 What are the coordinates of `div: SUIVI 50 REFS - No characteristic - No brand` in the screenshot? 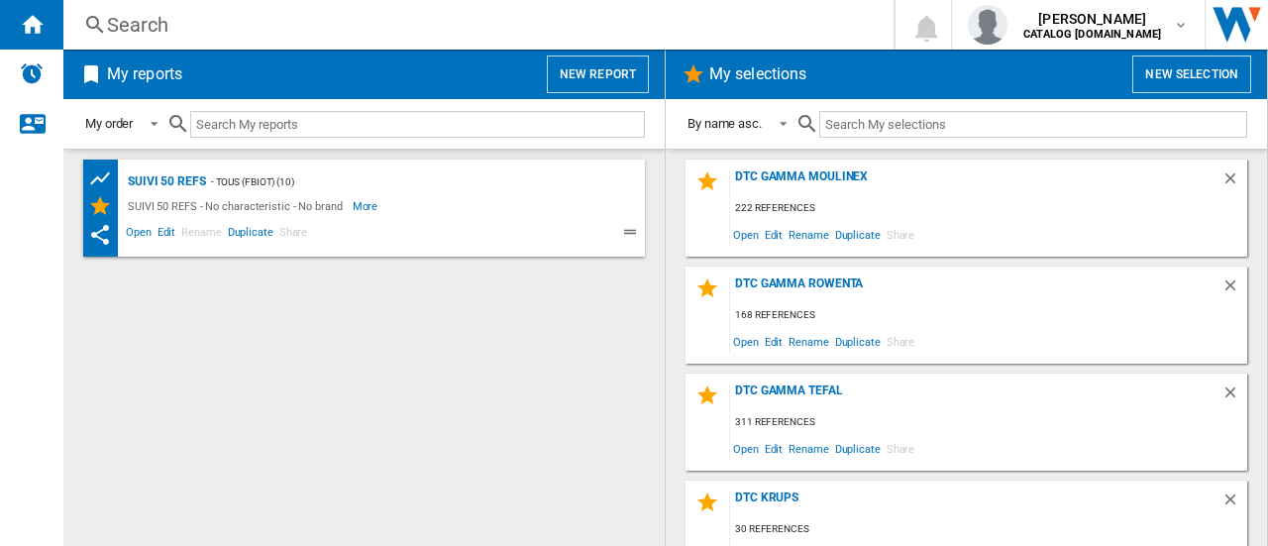 It's located at (238, 206).